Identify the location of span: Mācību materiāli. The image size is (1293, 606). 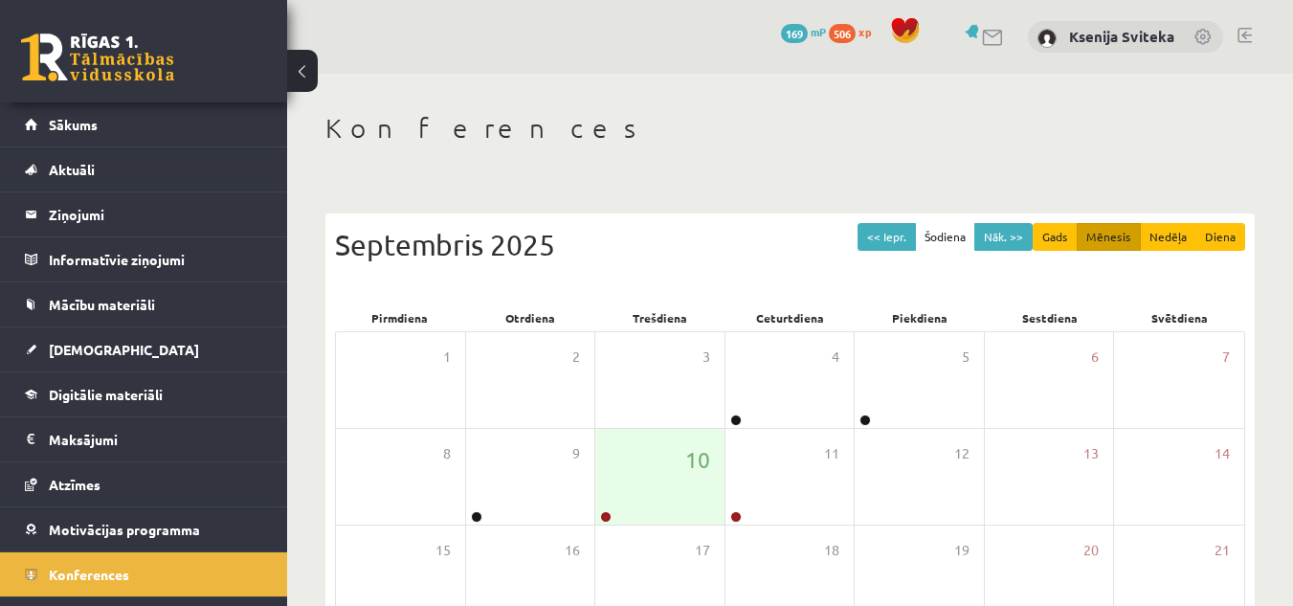
(101, 304).